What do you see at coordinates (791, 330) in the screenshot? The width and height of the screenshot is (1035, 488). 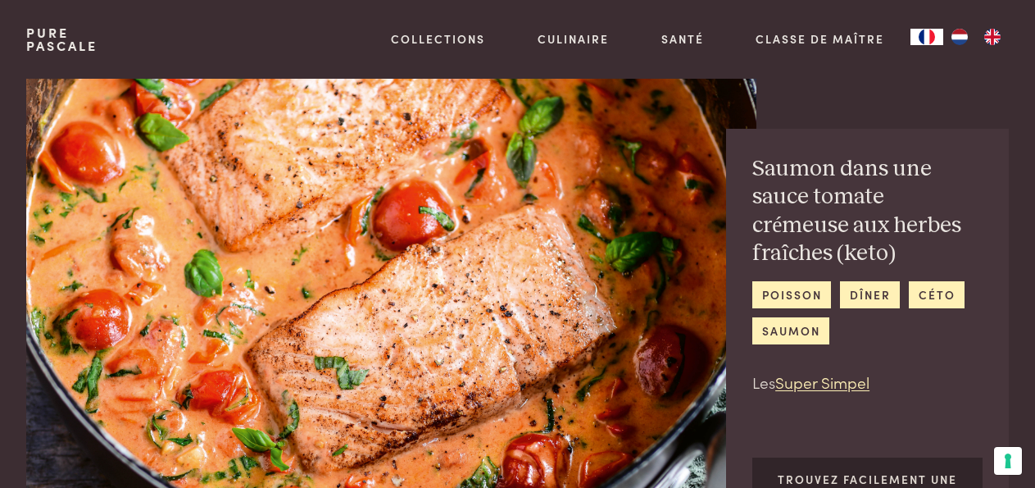 I see `a: saumon` at bounding box center [791, 330].